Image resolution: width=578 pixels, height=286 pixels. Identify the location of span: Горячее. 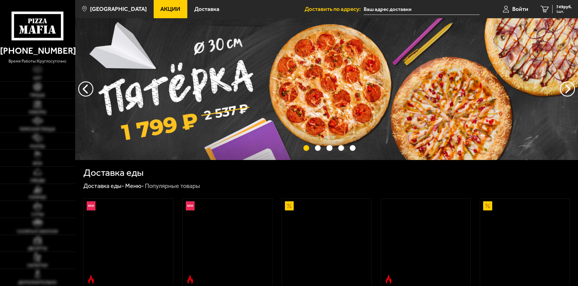
(38, 197).